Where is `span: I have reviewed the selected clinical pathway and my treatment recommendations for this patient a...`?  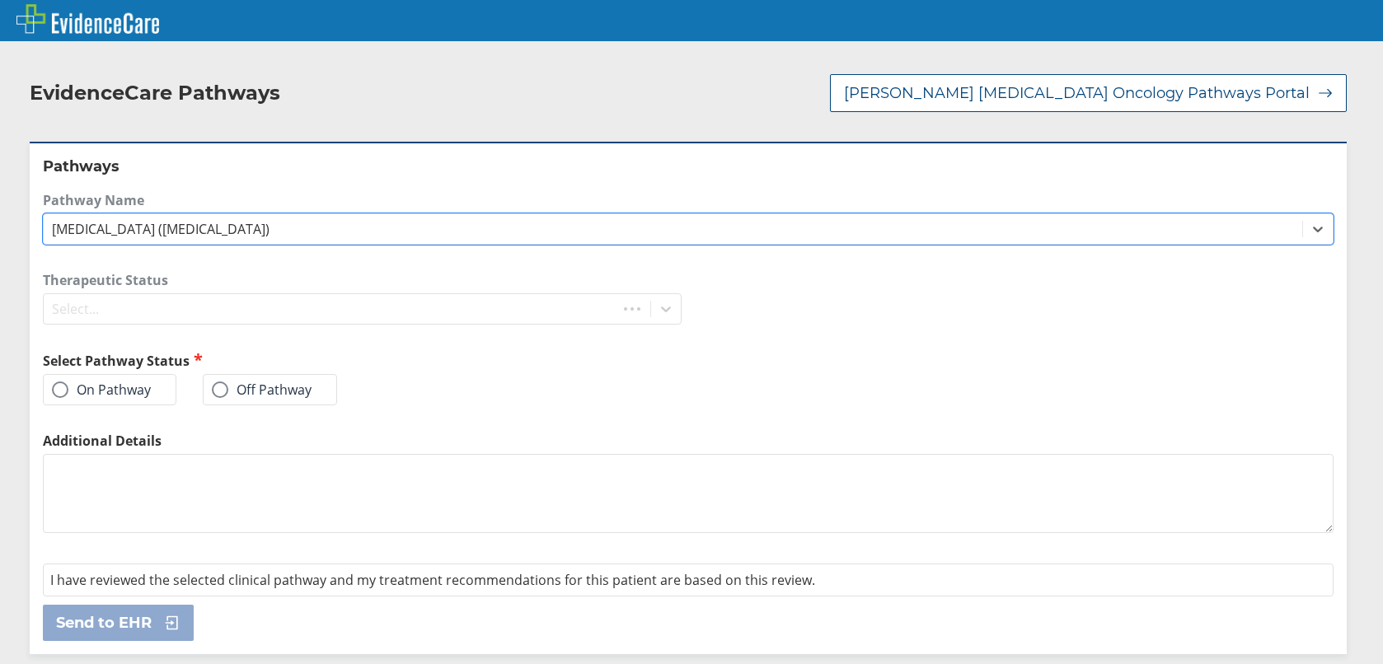 span: I have reviewed the selected clinical pathway and my treatment recommendations for this patient a... is located at coordinates (433, 580).